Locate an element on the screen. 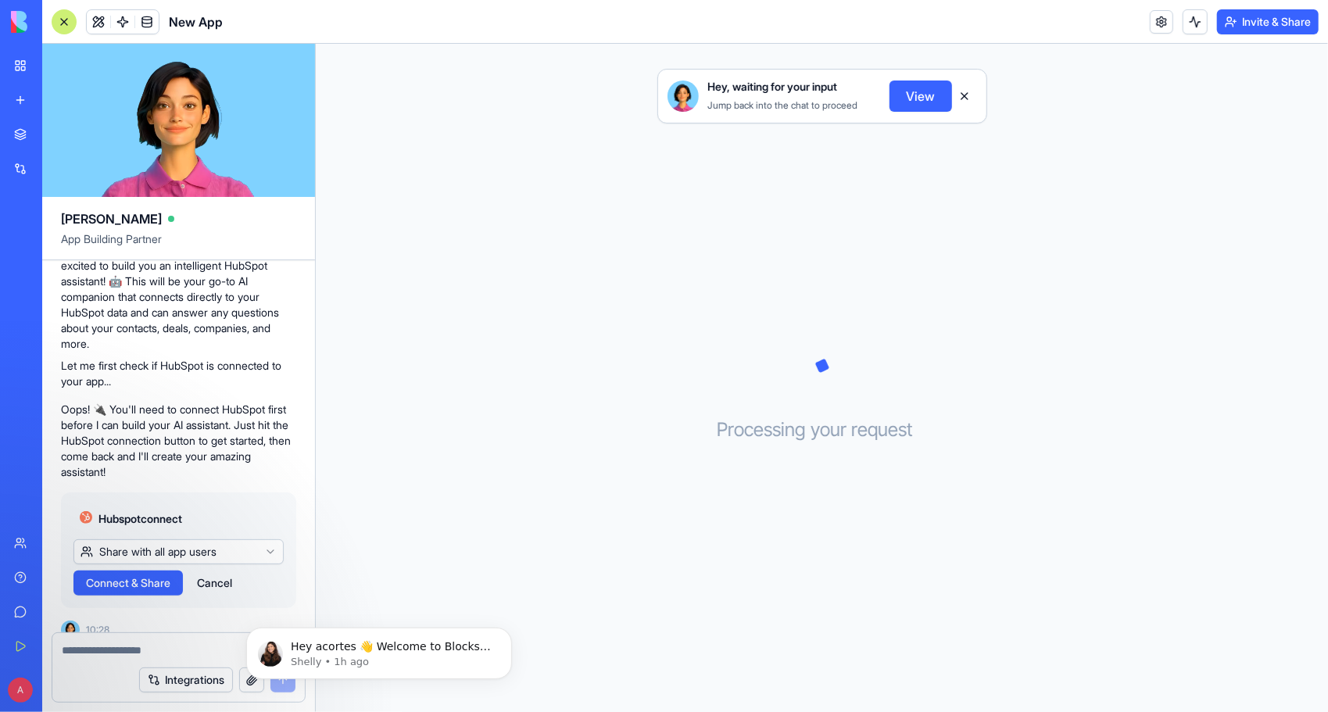 This screenshot has height=712, width=1328. button: Integrations is located at coordinates (186, 680).